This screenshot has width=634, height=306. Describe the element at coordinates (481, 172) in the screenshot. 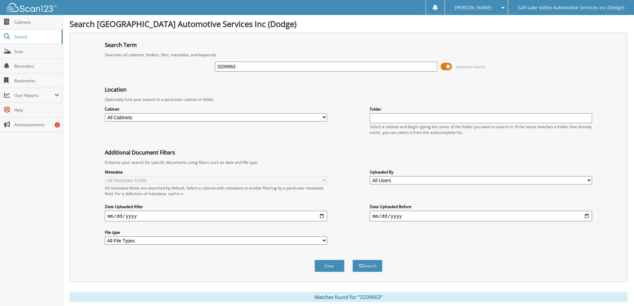

I see `label: Uploaded By` at that location.